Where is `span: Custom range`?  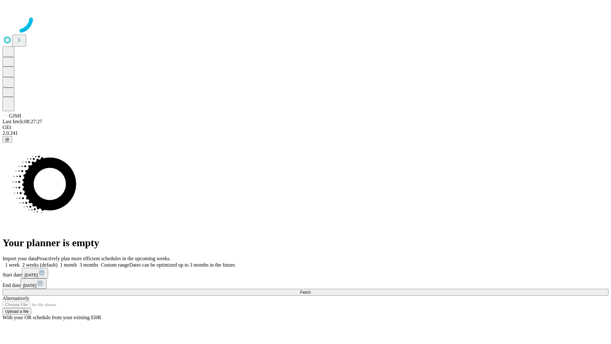
span: Custom range is located at coordinates (115, 264).